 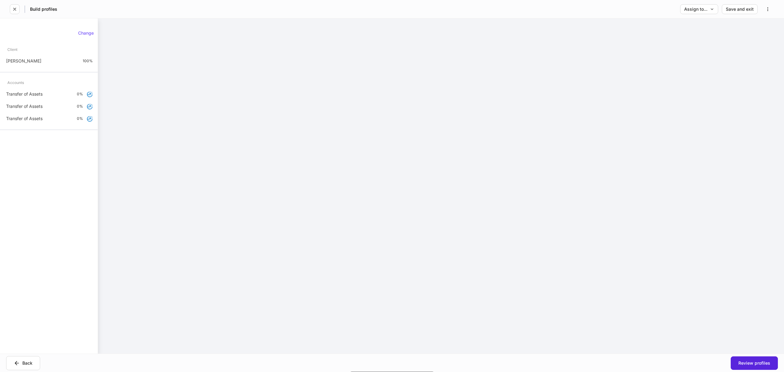 What do you see at coordinates (699, 9) in the screenshot?
I see `button: Assign to...` at bounding box center [699, 9].